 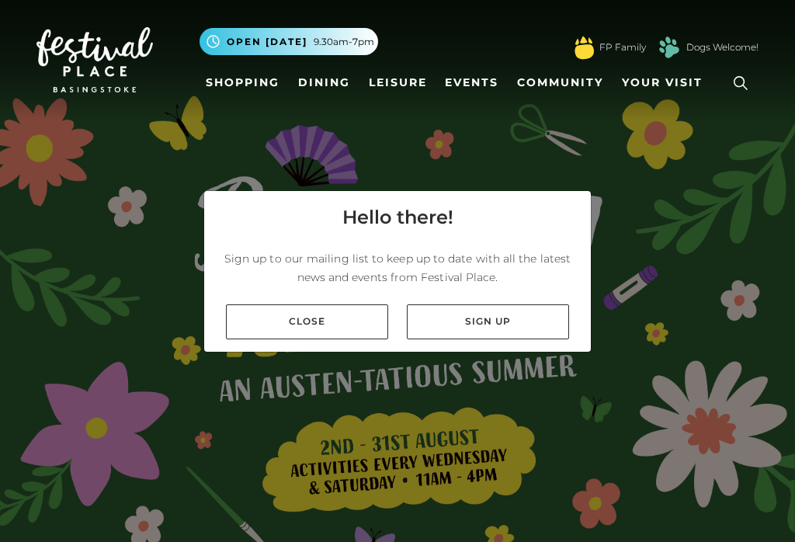 What do you see at coordinates (666, 82) in the screenshot?
I see `a: Your Visit` at bounding box center [666, 82].